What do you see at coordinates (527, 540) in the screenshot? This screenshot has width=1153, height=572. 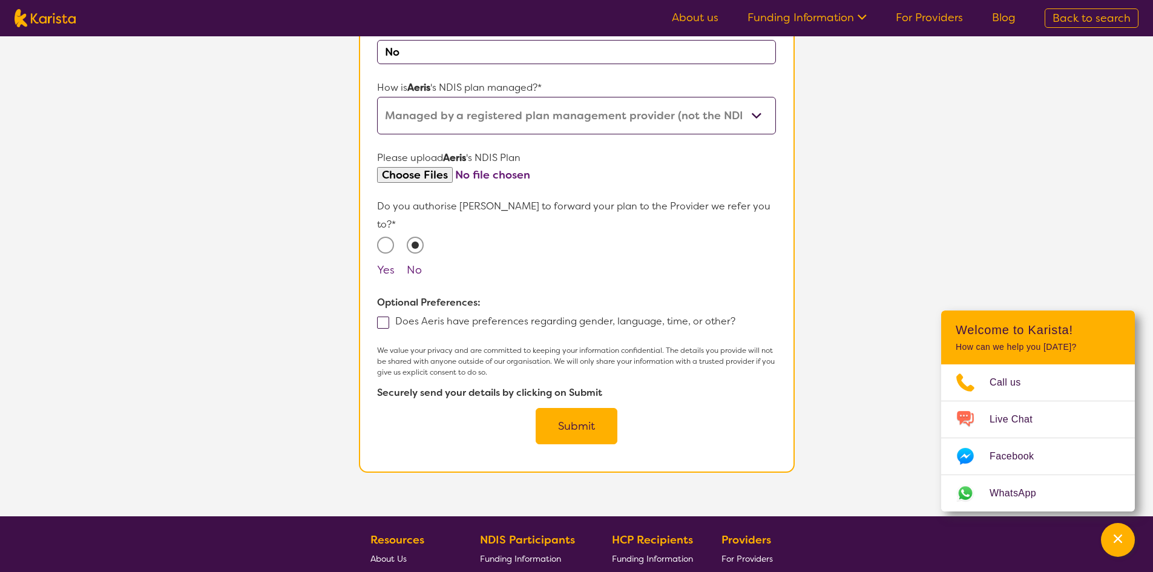 I see `b: NDIS Participants` at bounding box center [527, 540].